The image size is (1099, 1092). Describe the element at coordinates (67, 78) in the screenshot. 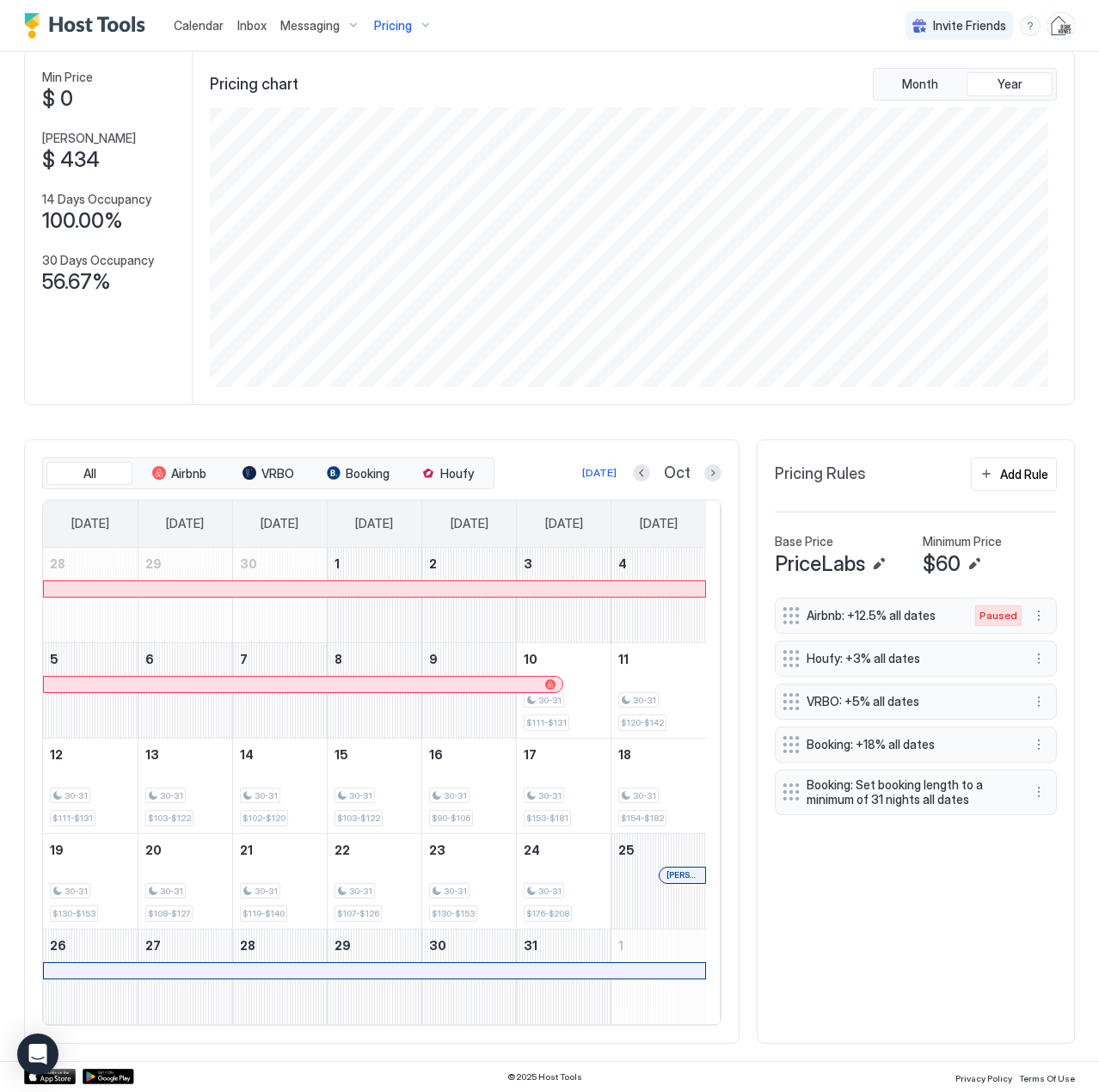

I see `span: Min Price` at that location.